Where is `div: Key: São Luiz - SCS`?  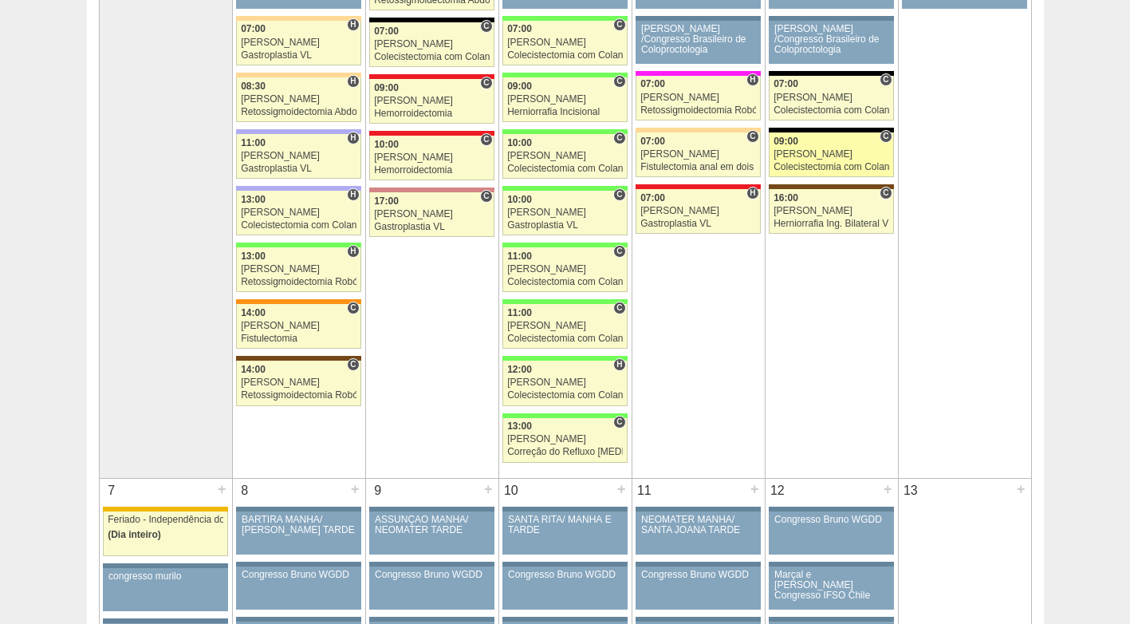 div: Key: São Luiz - SCS is located at coordinates (298, 302).